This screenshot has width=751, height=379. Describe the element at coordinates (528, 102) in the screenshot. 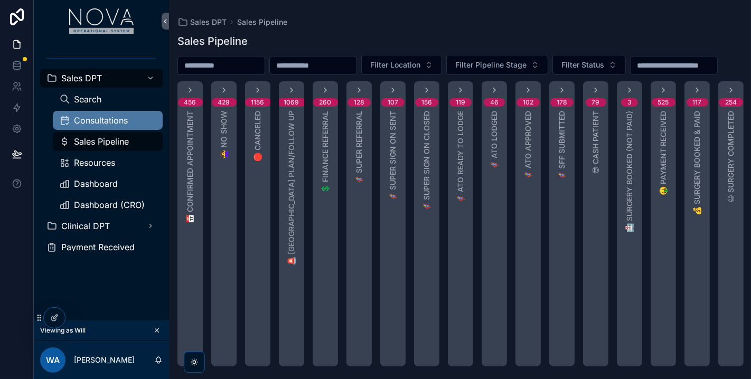

I see `div: 102` at that location.